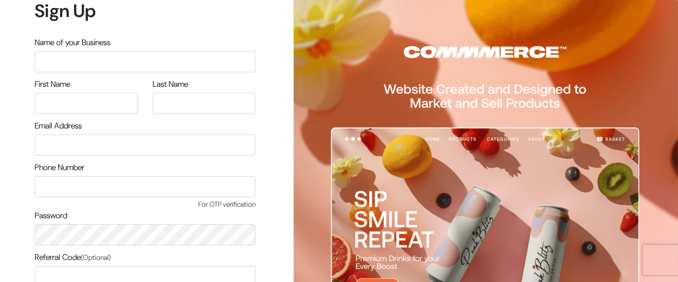  I want to click on label: Last Name, so click(170, 84).